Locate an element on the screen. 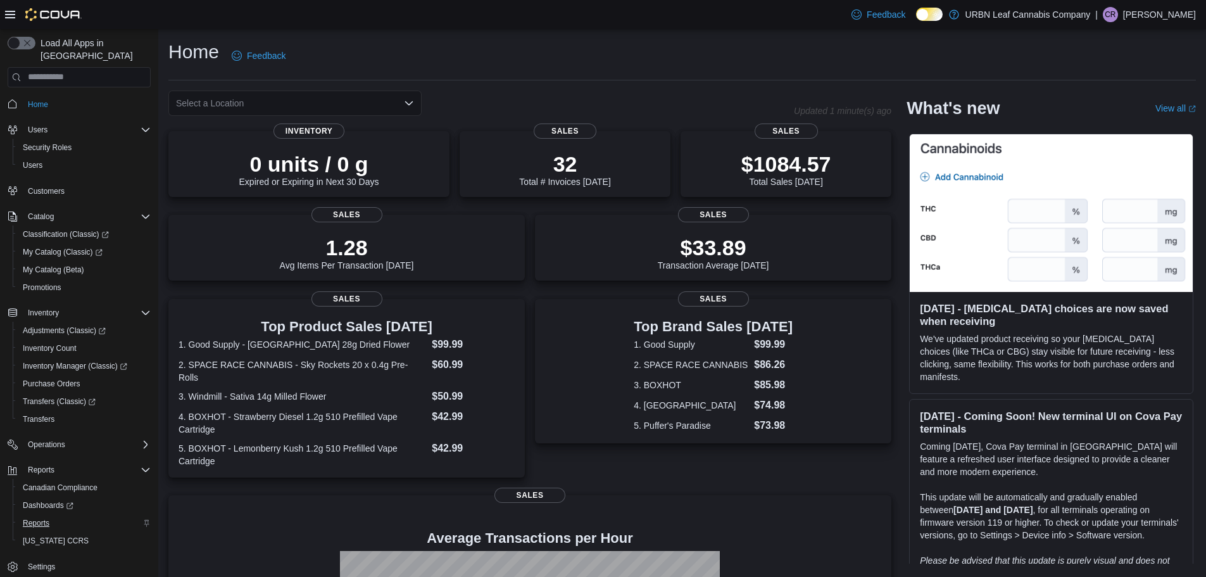  span: Catalog is located at coordinates (41, 217).